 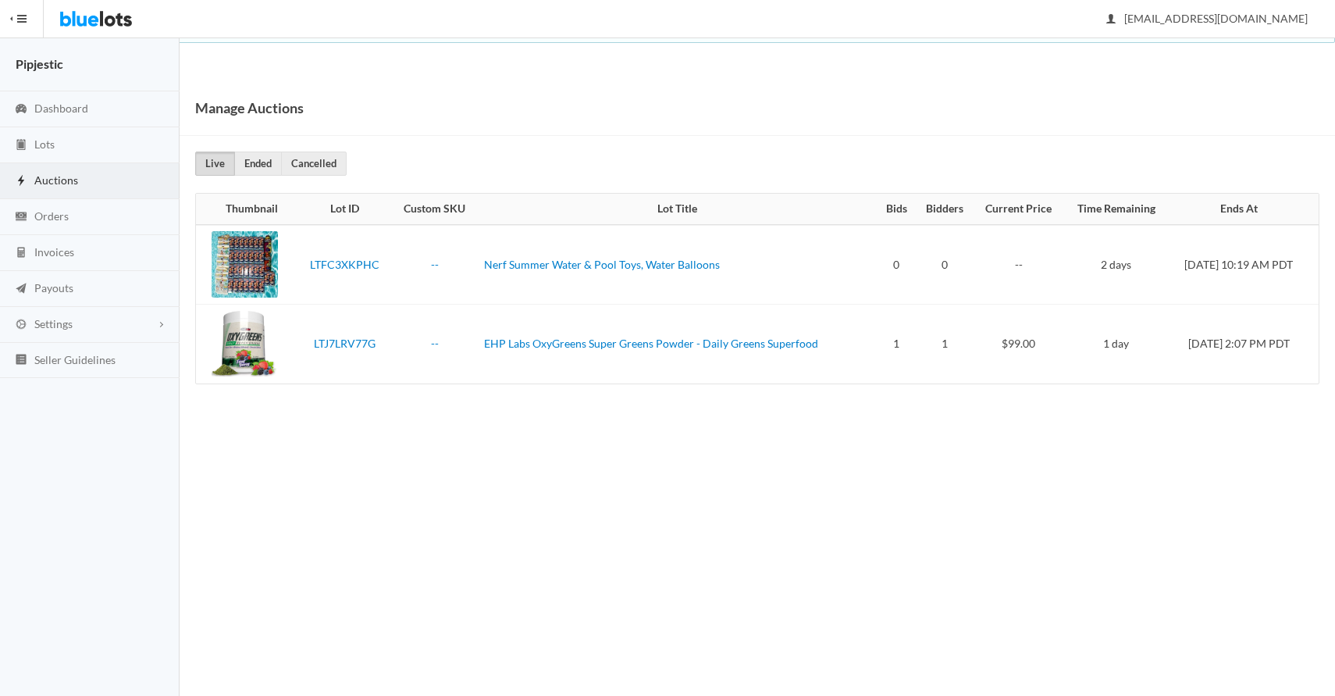 What do you see at coordinates (1111, 20) in the screenshot?
I see `ion-icon: person` at bounding box center [1111, 20].